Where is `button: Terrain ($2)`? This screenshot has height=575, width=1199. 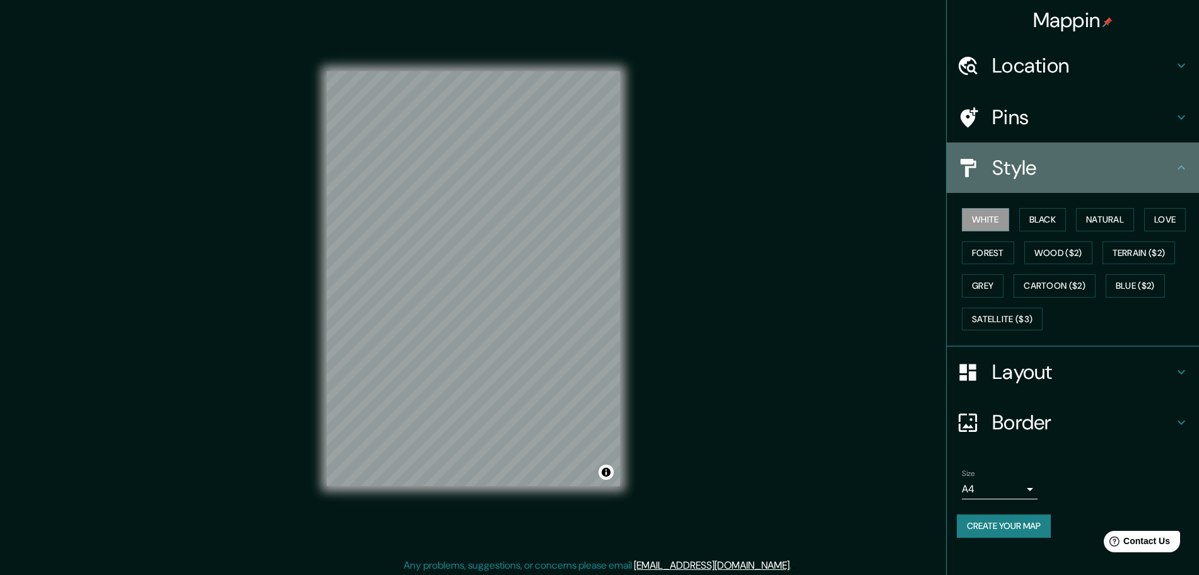 button: Terrain ($2) is located at coordinates (1139, 253).